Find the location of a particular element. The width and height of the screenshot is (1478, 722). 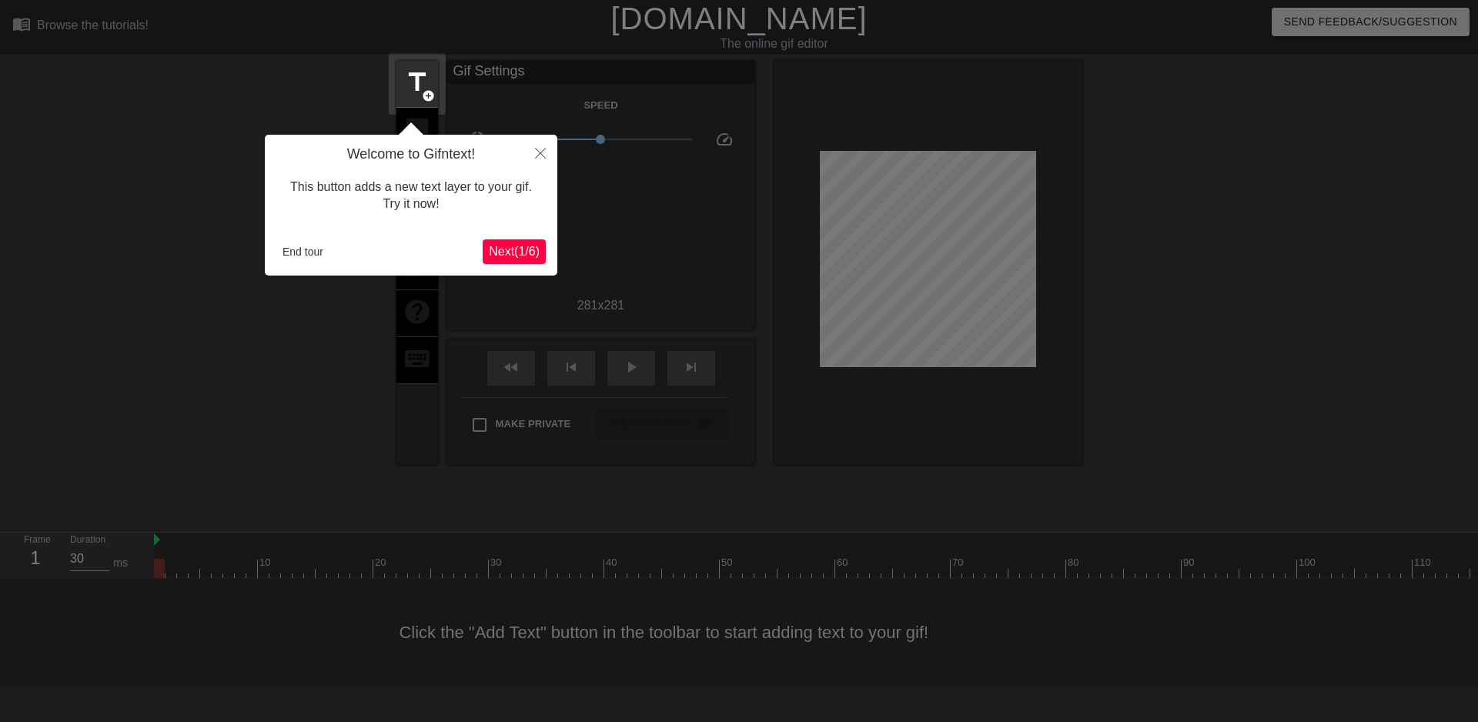

button: End tour is located at coordinates (302, 252).